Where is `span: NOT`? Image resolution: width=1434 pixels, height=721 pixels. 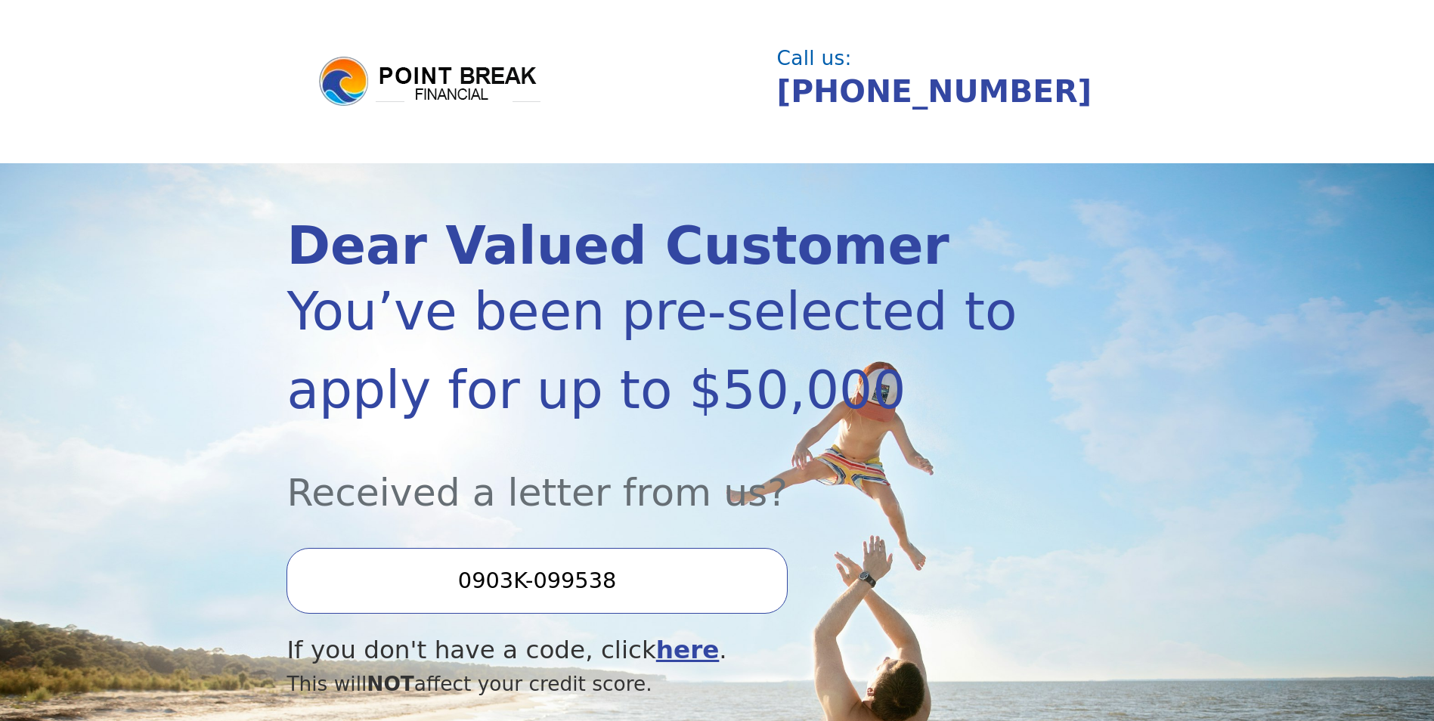
span: NOT is located at coordinates (390, 683).